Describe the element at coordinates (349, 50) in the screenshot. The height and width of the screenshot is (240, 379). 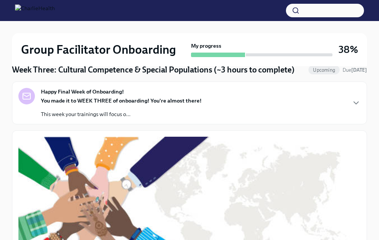
I see `h3: 38%` at that location.